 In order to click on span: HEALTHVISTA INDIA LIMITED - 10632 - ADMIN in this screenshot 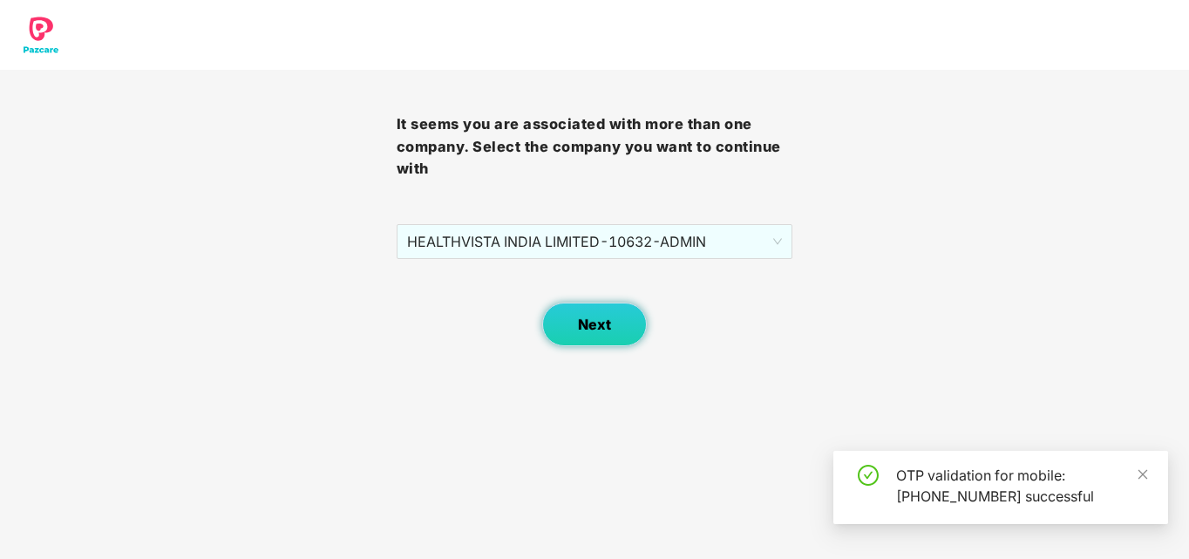, I will do `click(595, 242)`.